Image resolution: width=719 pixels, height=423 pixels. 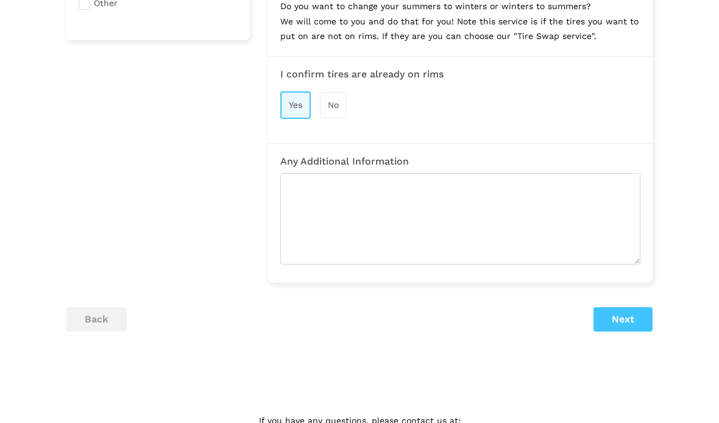 What do you see at coordinates (333, 105) in the screenshot?
I see `span: No` at bounding box center [333, 105].